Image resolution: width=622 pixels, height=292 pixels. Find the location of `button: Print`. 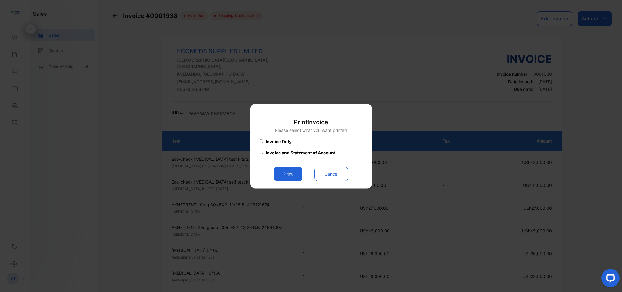

button: Print is located at coordinates (288, 174).